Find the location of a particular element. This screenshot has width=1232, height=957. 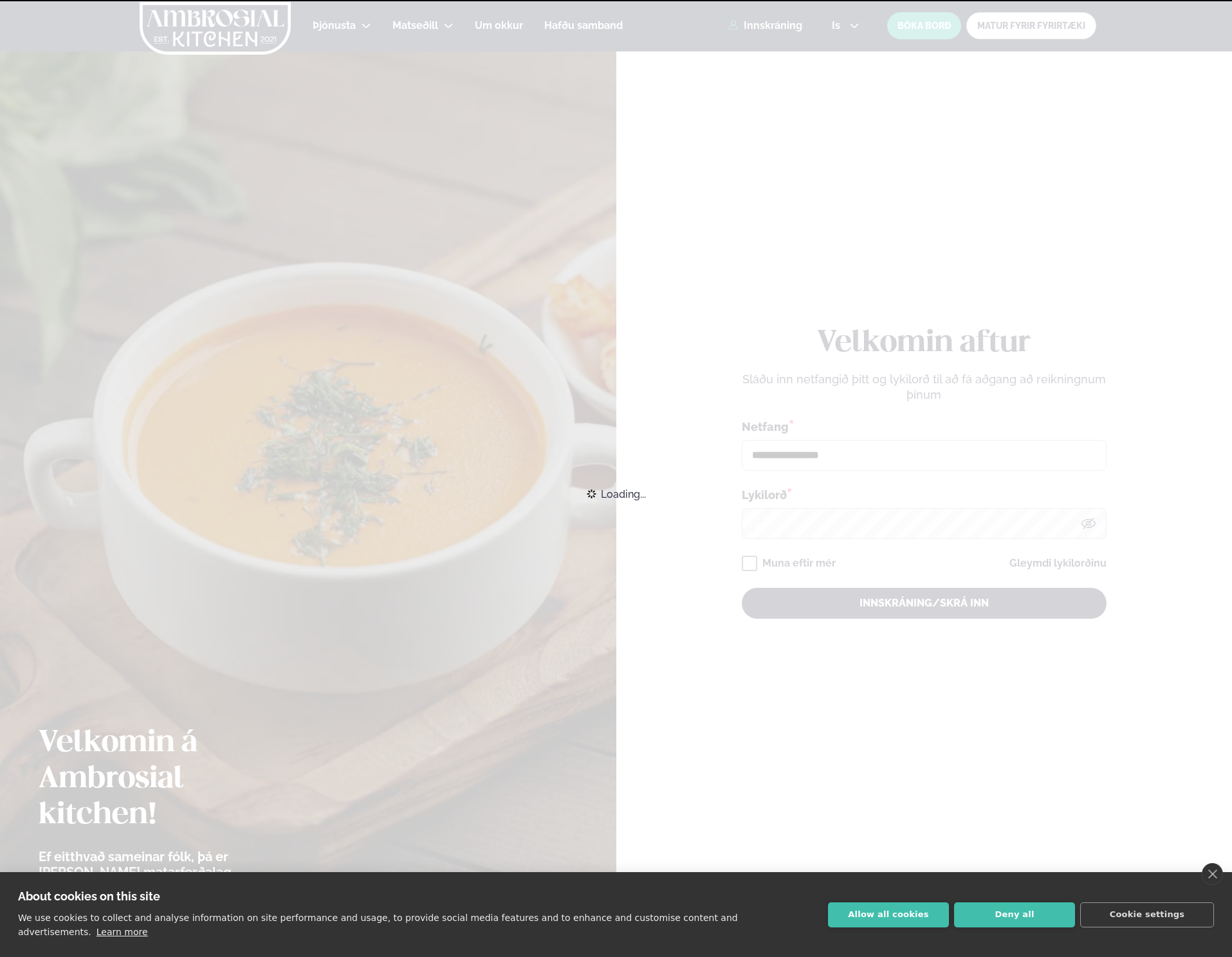

a: Learn more is located at coordinates (122, 932).